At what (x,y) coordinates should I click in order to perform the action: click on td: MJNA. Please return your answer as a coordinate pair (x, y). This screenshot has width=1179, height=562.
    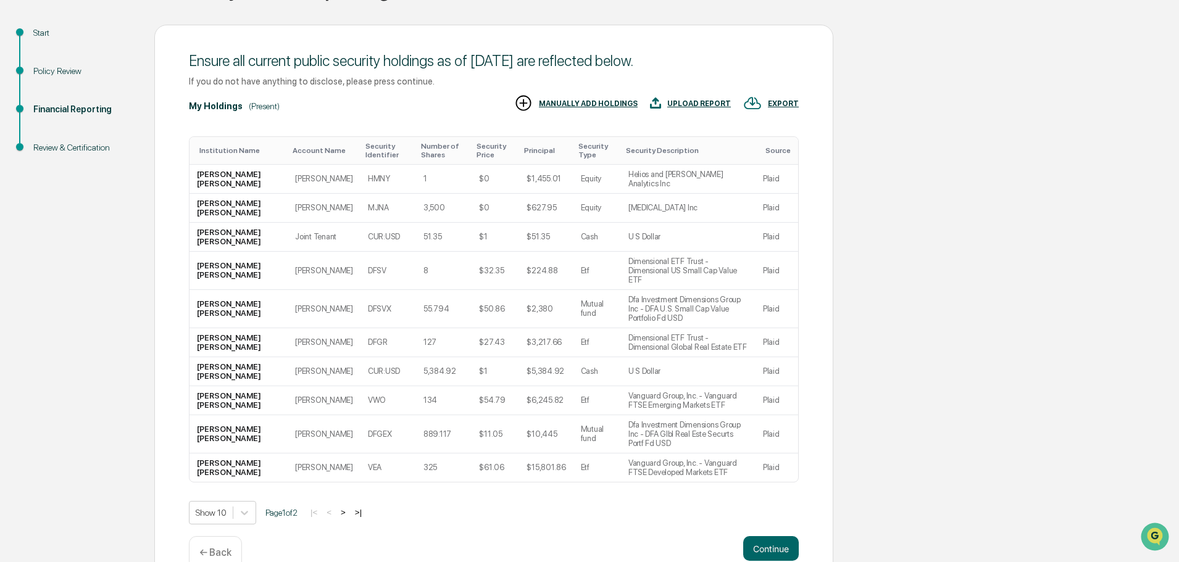
    Looking at the image, I should click on (388, 208).